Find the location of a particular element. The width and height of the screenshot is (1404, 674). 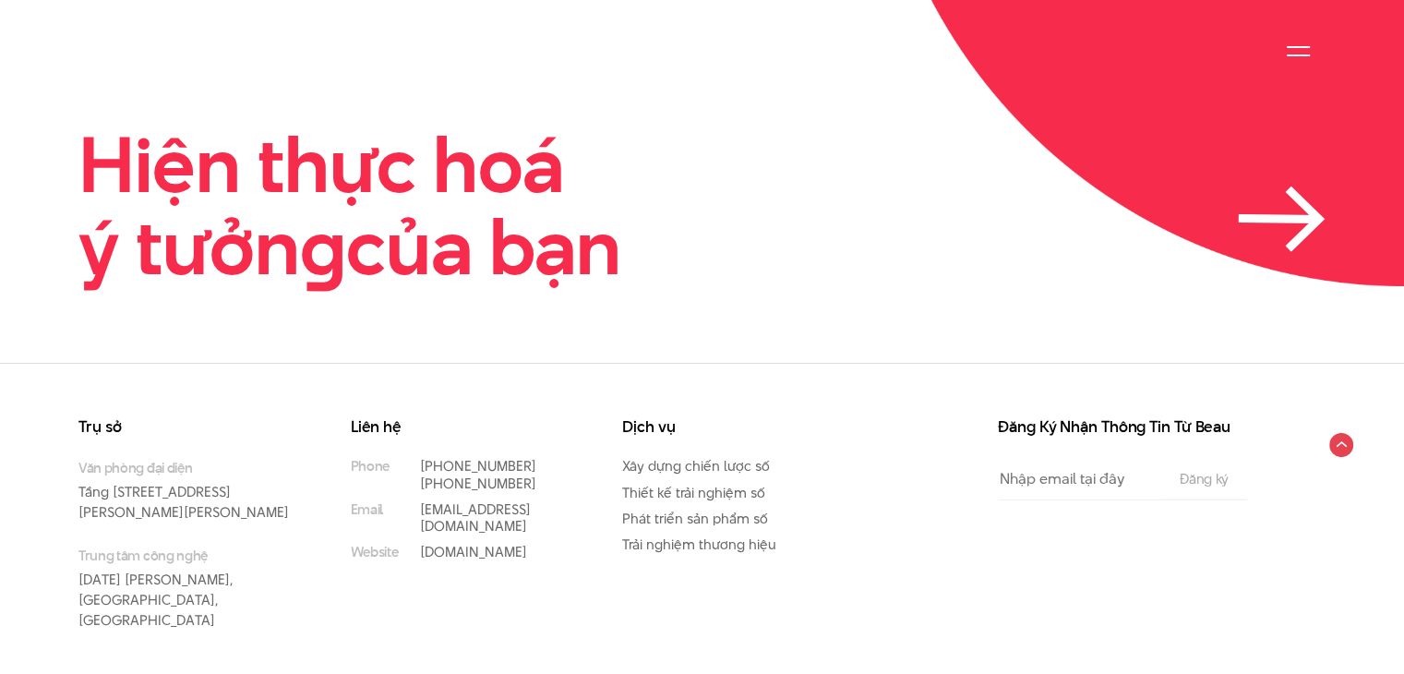

small: Email is located at coordinates (367, 510).